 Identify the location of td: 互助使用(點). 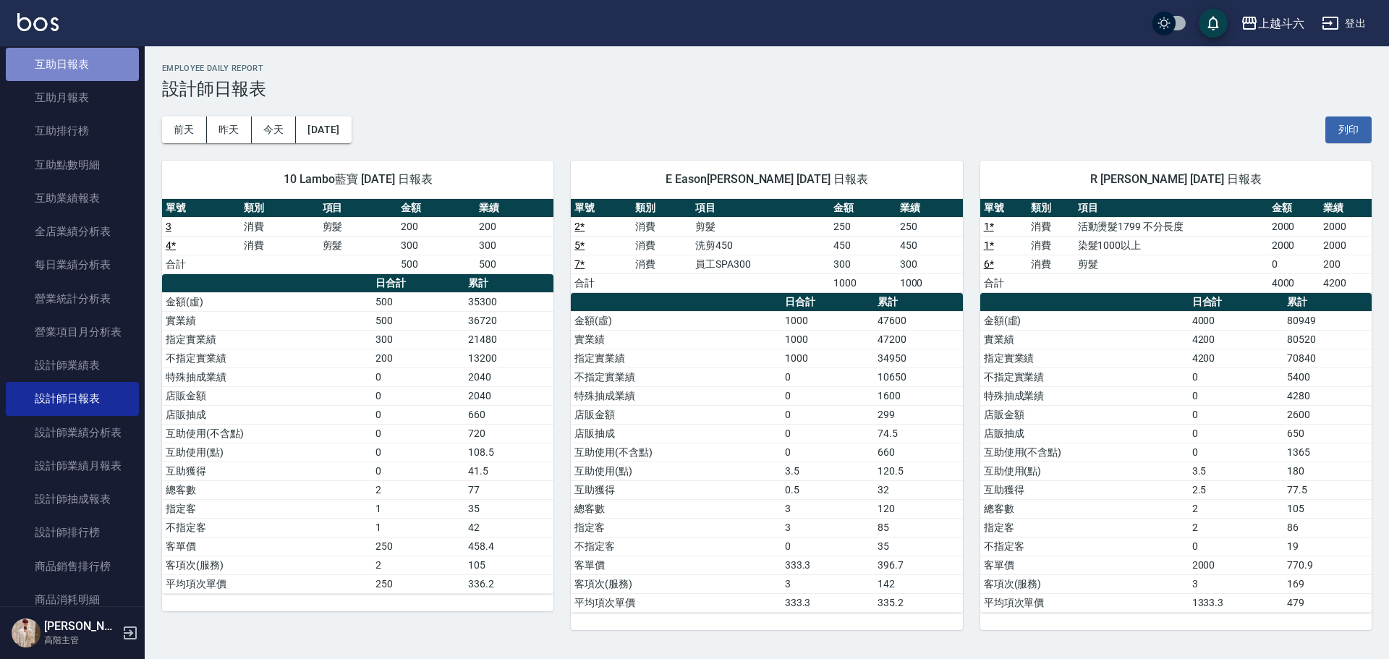
(1085, 471).